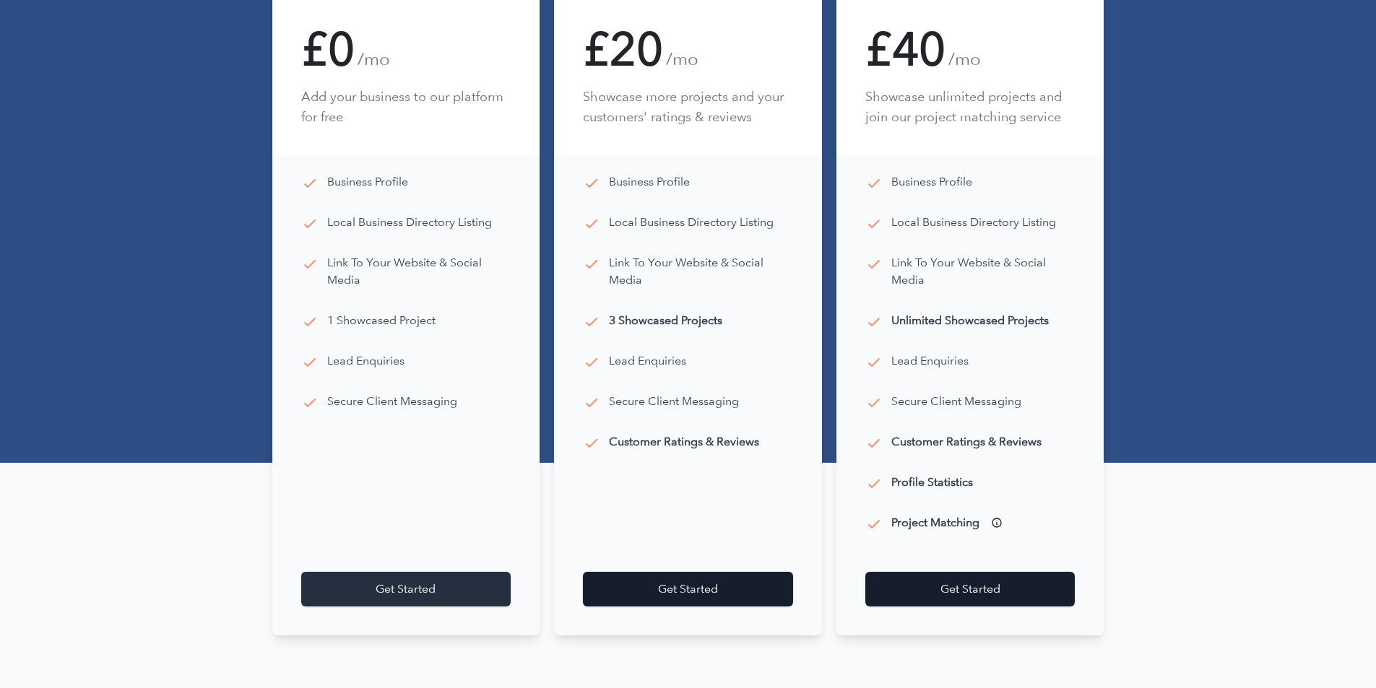 The width and height of the screenshot is (1376, 688). What do you see at coordinates (970, 107) in the screenshot?
I see `p: Showcase unlimited projects and join our project matching service` at bounding box center [970, 107].